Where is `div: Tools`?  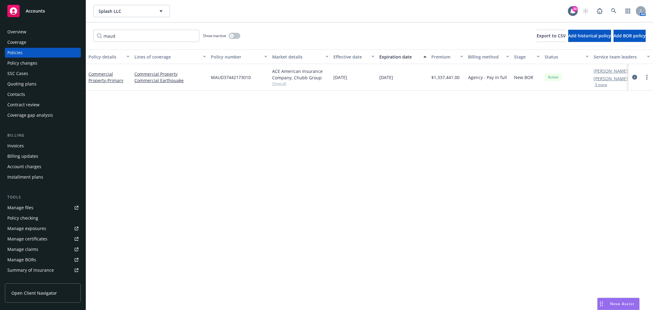
div: Tools is located at coordinates (43, 197).